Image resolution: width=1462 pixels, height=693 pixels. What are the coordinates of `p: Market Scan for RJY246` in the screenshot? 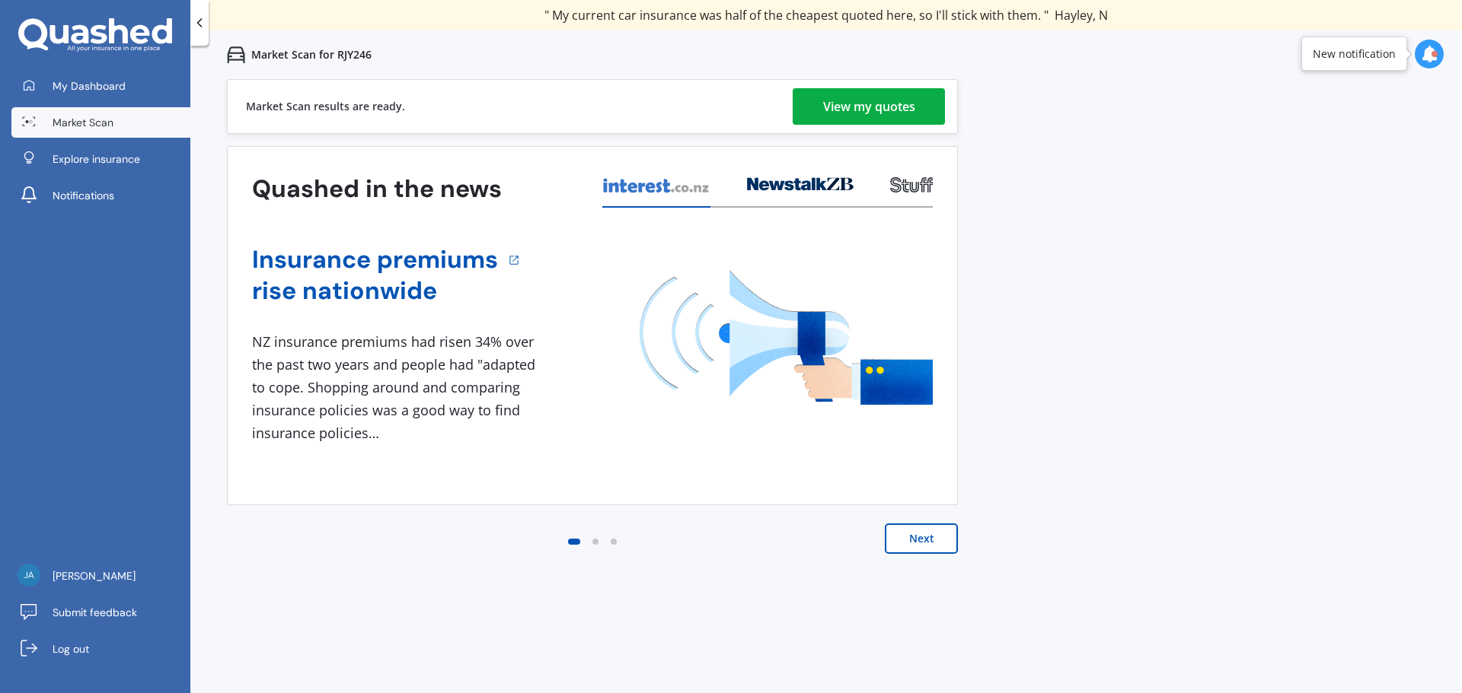 It's located at (311, 55).